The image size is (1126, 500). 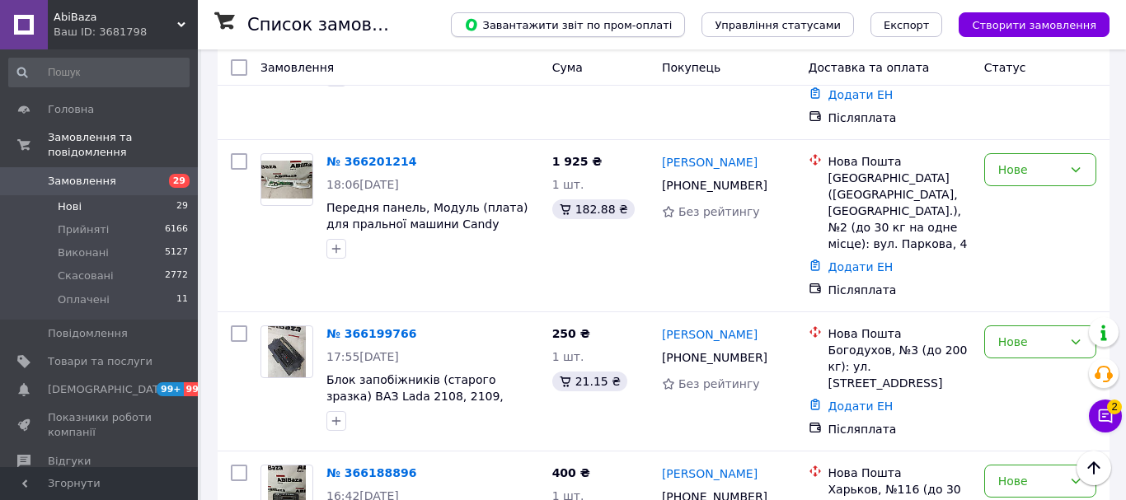 What do you see at coordinates (907, 25) in the screenshot?
I see `span: Експорт` at bounding box center [907, 25].